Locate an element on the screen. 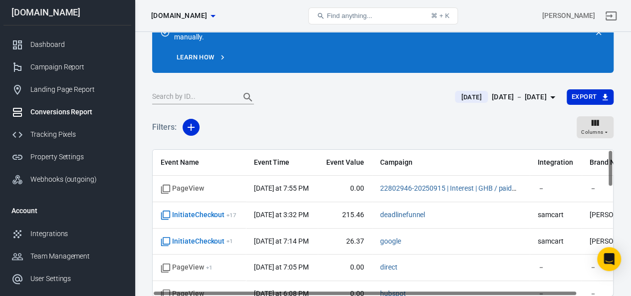  span: PageView is located at coordinates (187, 267).